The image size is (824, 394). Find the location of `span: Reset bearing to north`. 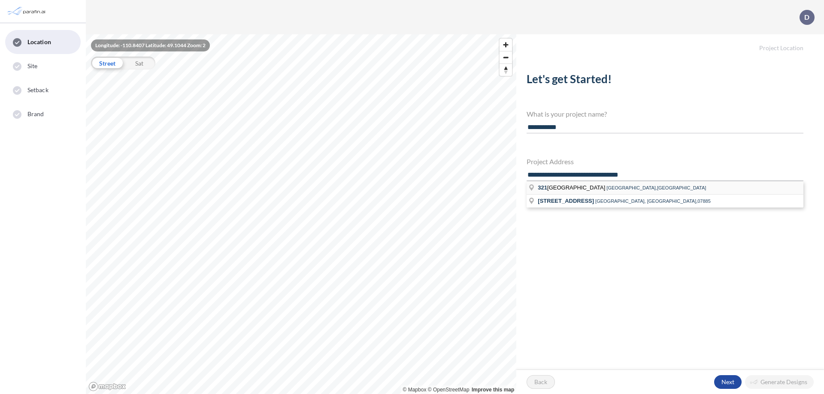

span: Reset bearing to north is located at coordinates (505, 70).